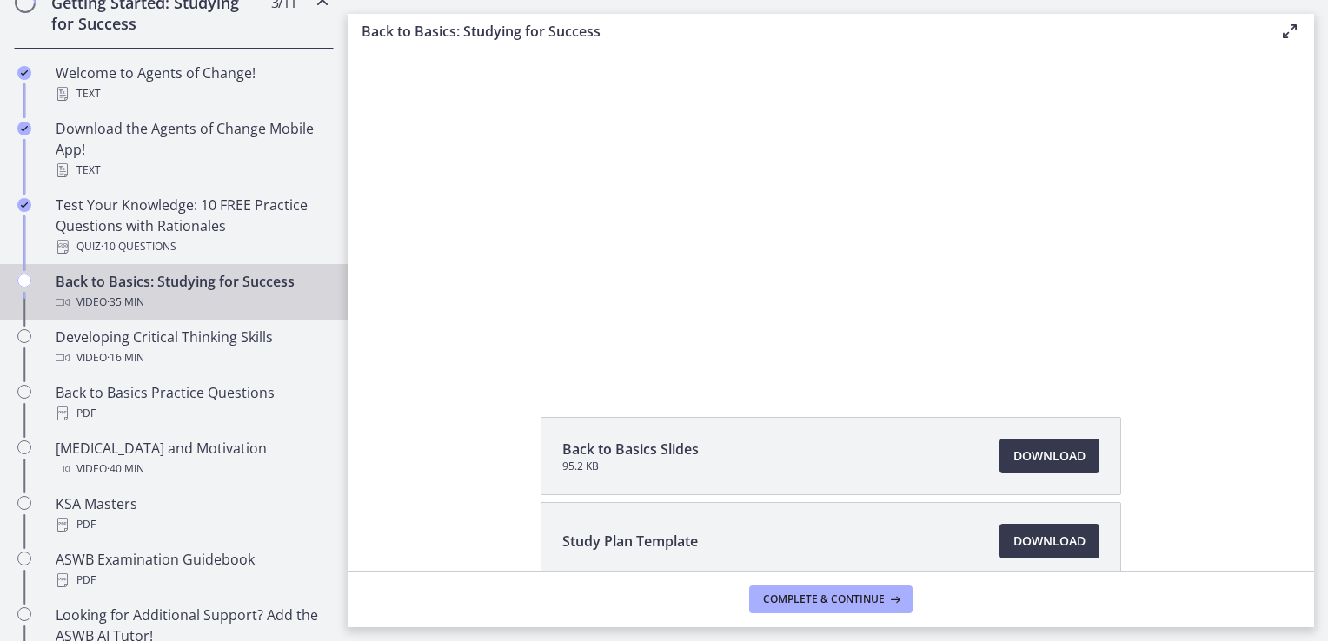  Describe the element at coordinates (630, 541) in the screenshot. I see `span: Study Plan Template` at that location.